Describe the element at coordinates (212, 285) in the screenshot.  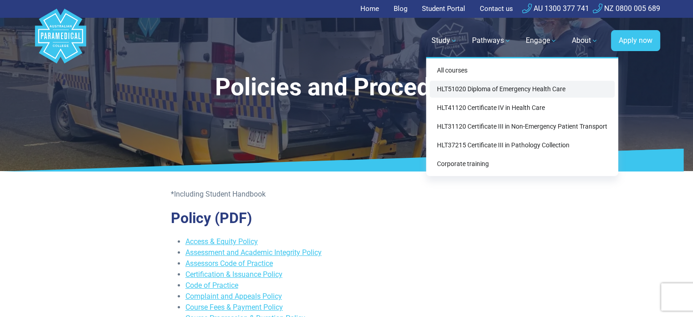
I see `a: Code of Practice` at that location.